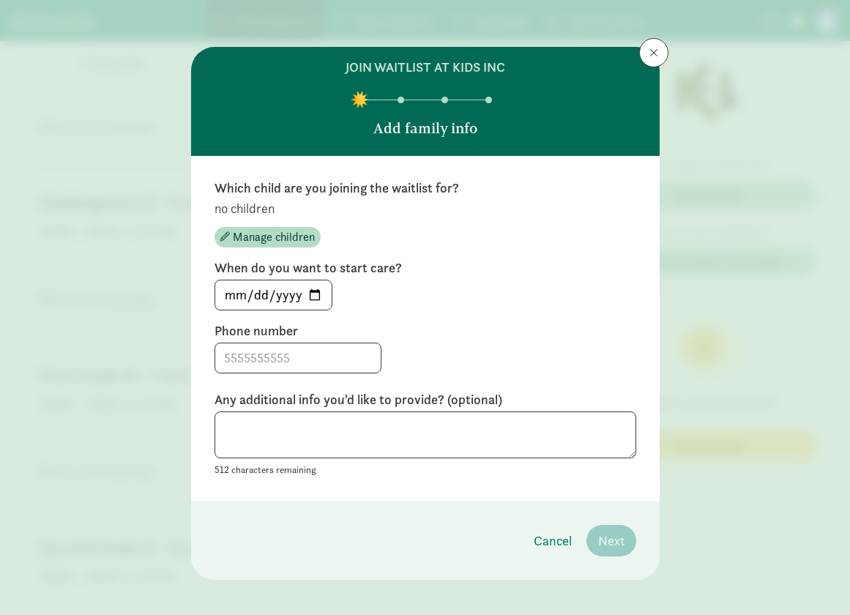  Describe the element at coordinates (612, 541) in the screenshot. I see `span: Next` at that location.